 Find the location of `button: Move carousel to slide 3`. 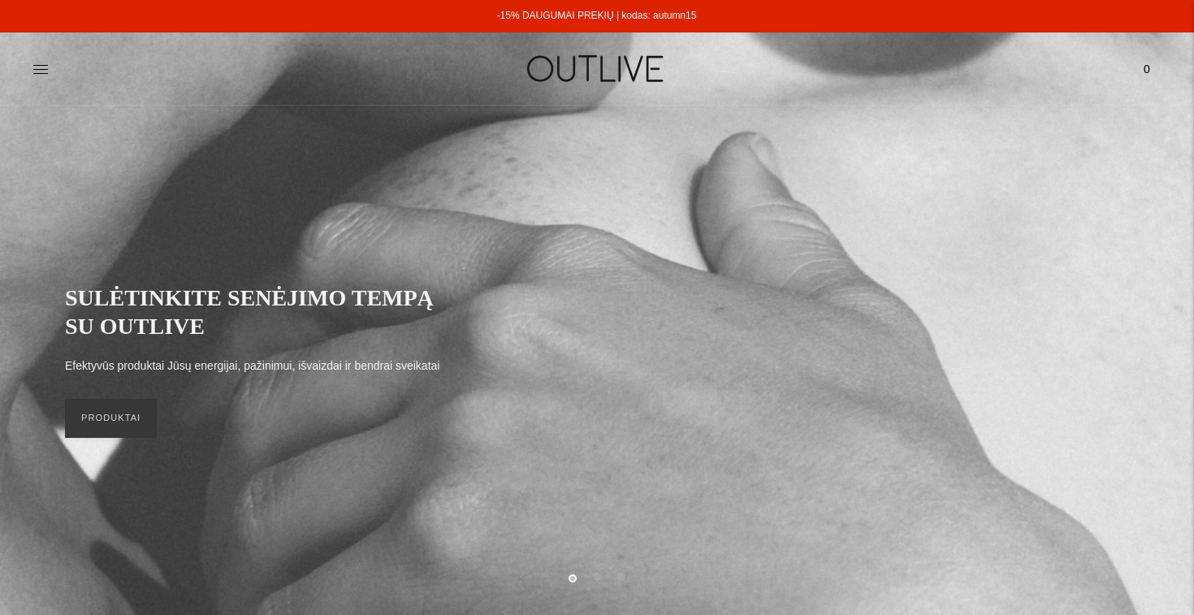

button: Move carousel to slide 3 is located at coordinates (621, 577).